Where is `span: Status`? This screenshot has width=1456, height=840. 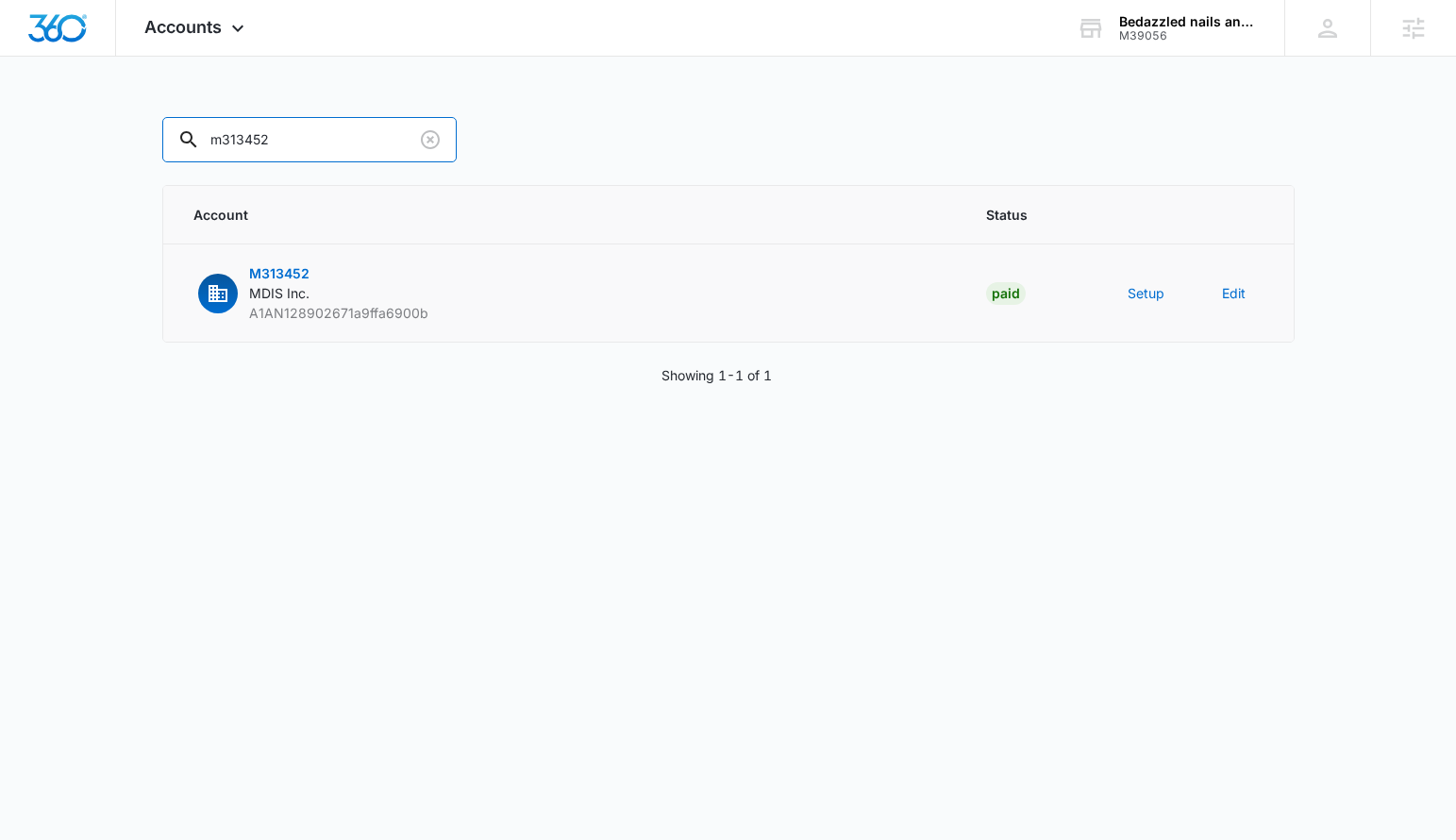
span: Status is located at coordinates (1035, 214).